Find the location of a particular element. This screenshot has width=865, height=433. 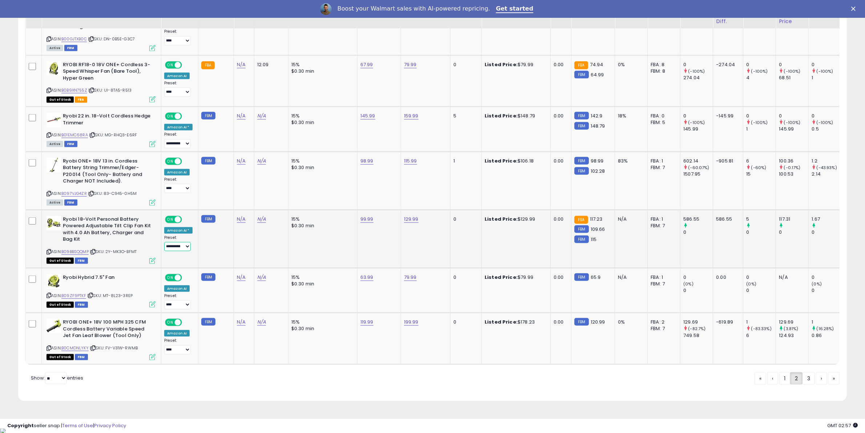

img: 31zlHD+NK4L._SL40_.jpg is located at coordinates (54, 326).